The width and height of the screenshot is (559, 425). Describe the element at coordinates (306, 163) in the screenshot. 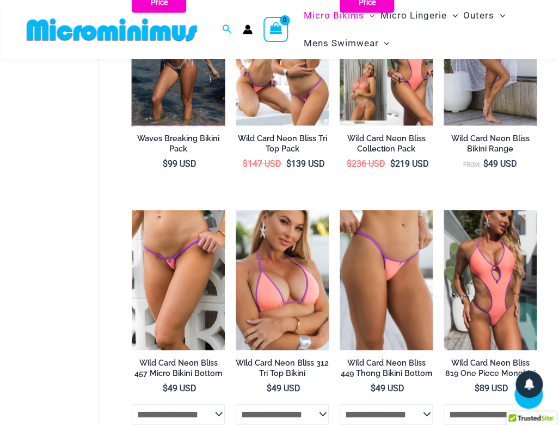

I see `bdi: 139 USD` at that location.